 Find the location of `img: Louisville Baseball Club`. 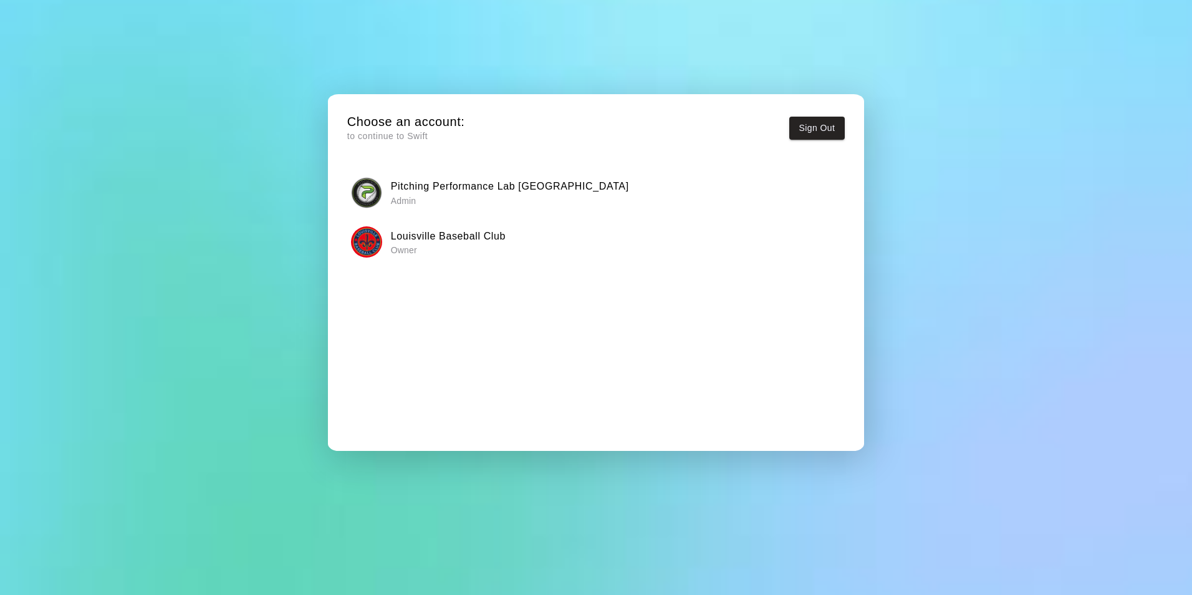

img: Louisville Baseball Club is located at coordinates (367, 242).